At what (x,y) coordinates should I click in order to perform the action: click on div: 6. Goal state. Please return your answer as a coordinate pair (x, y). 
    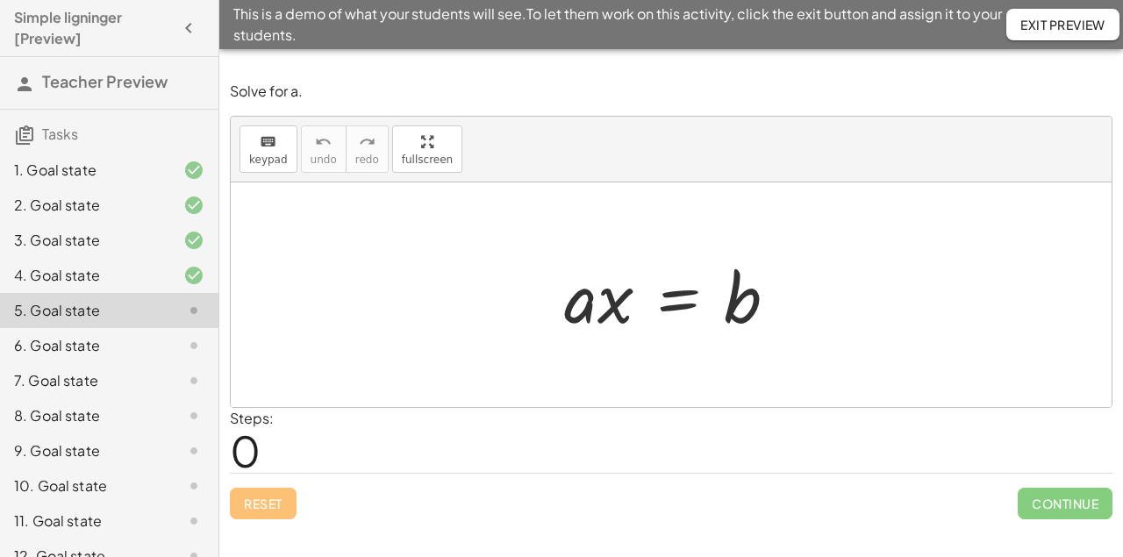
    Looking at the image, I should click on (84, 346).